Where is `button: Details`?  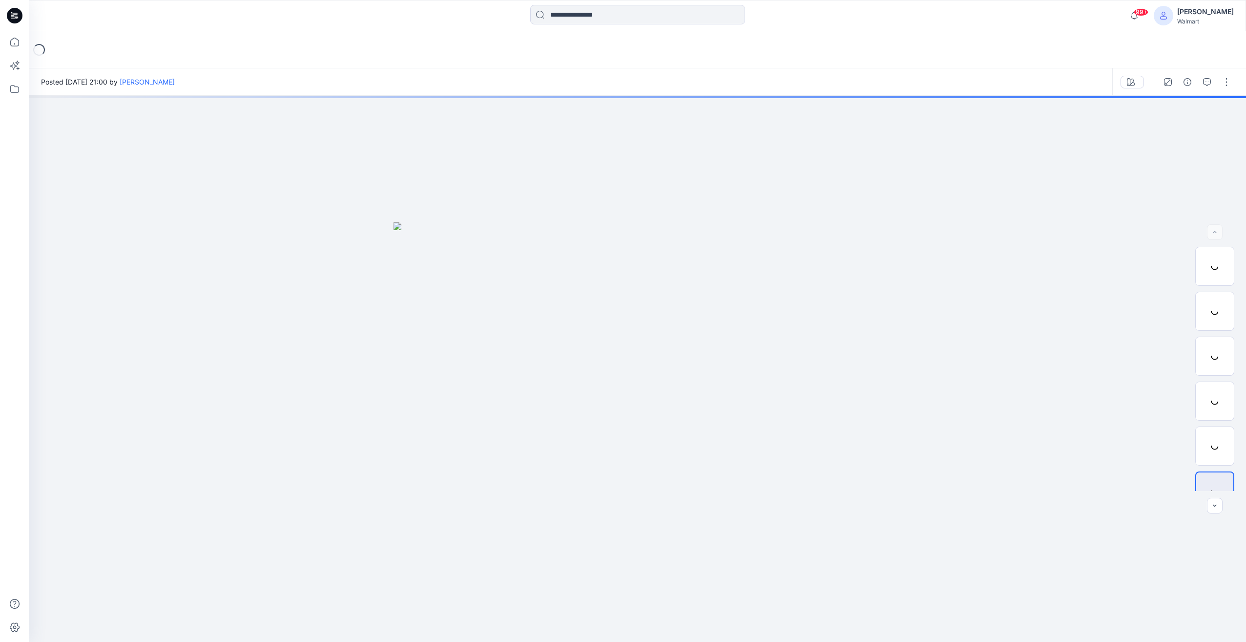 button: Details is located at coordinates (1188, 82).